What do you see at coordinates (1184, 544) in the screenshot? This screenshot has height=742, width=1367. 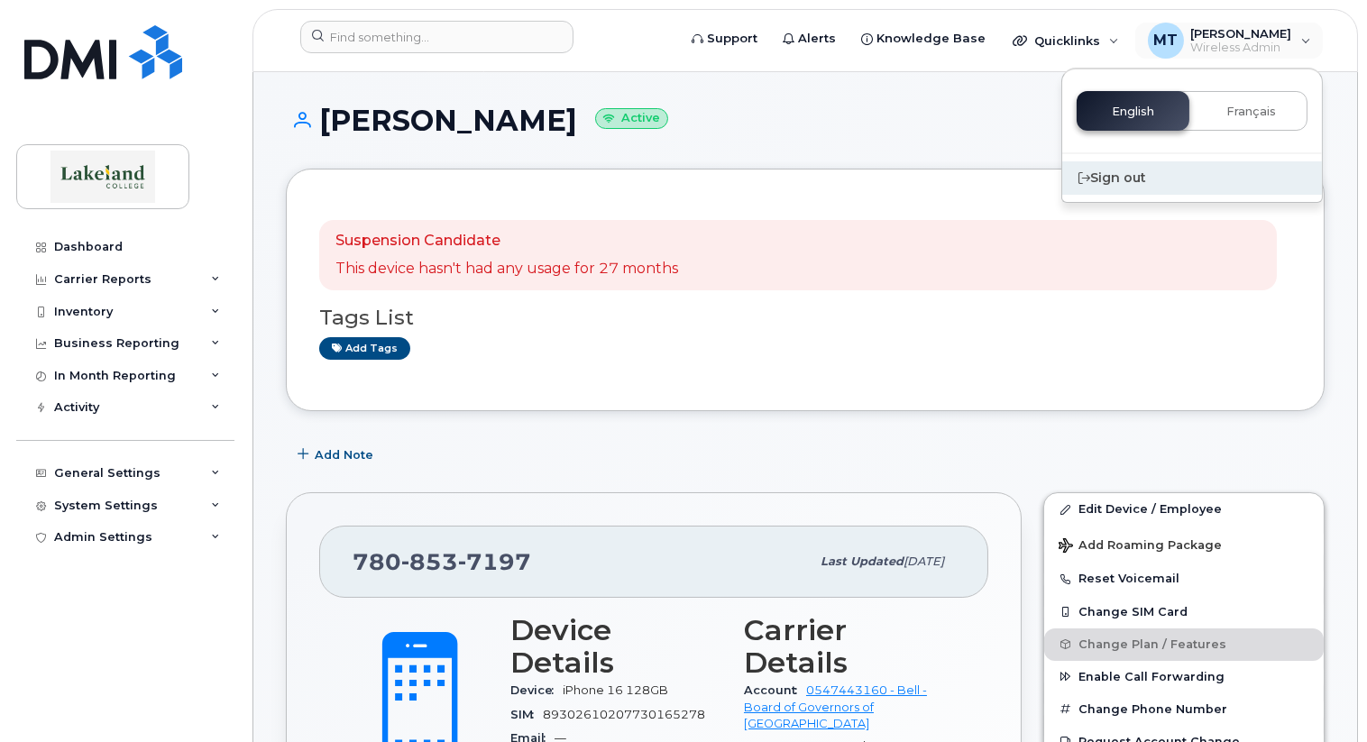 I see `button: Add Roaming Package` at bounding box center [1184, 544].